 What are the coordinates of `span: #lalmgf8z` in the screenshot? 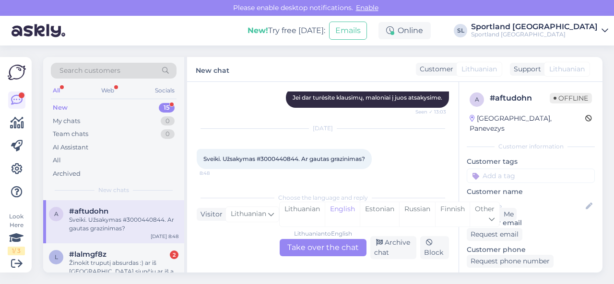 It's located at (88, 255).